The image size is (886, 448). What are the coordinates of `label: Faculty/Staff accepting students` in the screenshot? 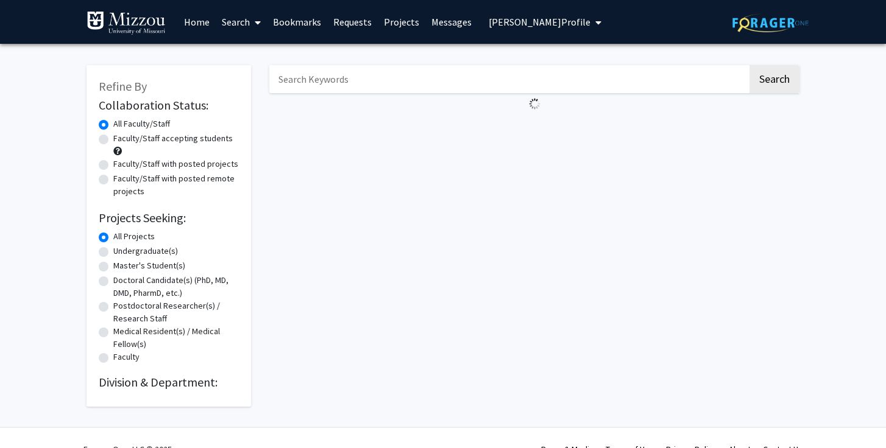 It's located at (173, 138).